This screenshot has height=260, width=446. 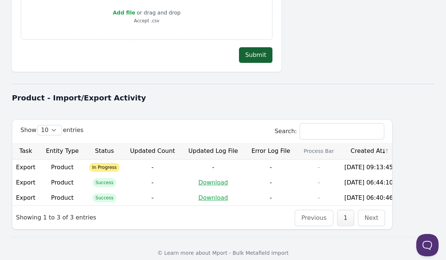 I want to click on select: Showentries, so click(x=49, y=130).